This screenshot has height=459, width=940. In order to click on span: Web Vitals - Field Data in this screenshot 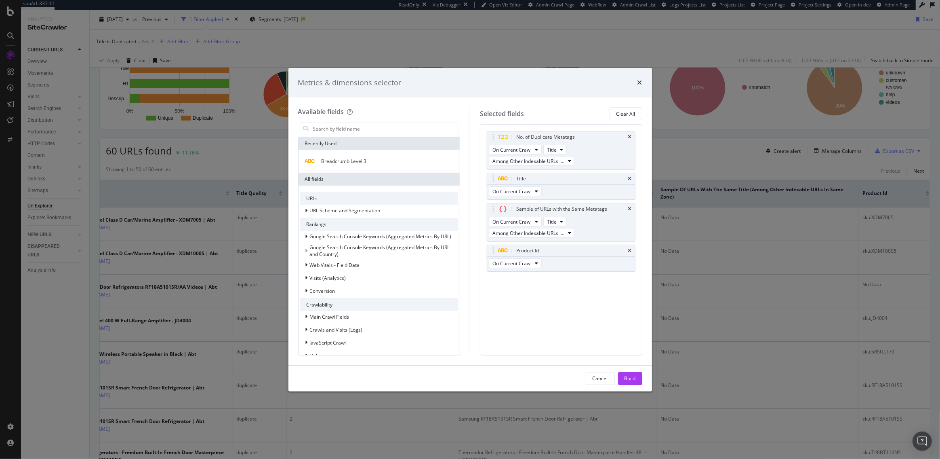, I will do `click(335, 265)`.